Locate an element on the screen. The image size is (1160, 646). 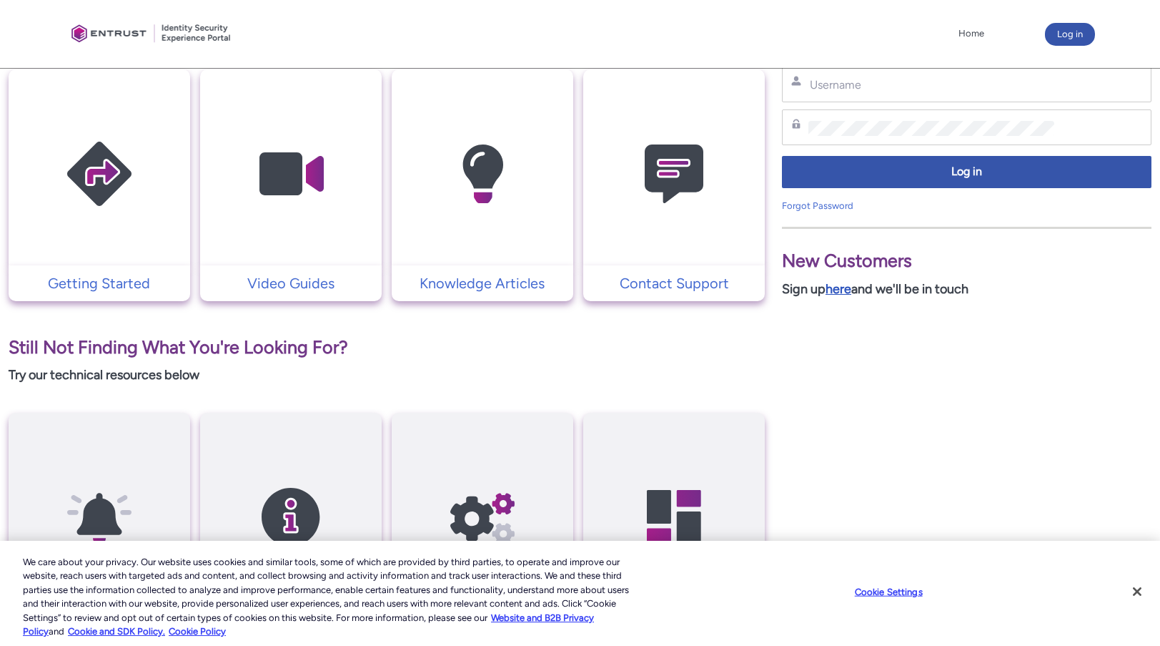
a: Cookie and SDK Policy. is located at coordinates (117, 631).